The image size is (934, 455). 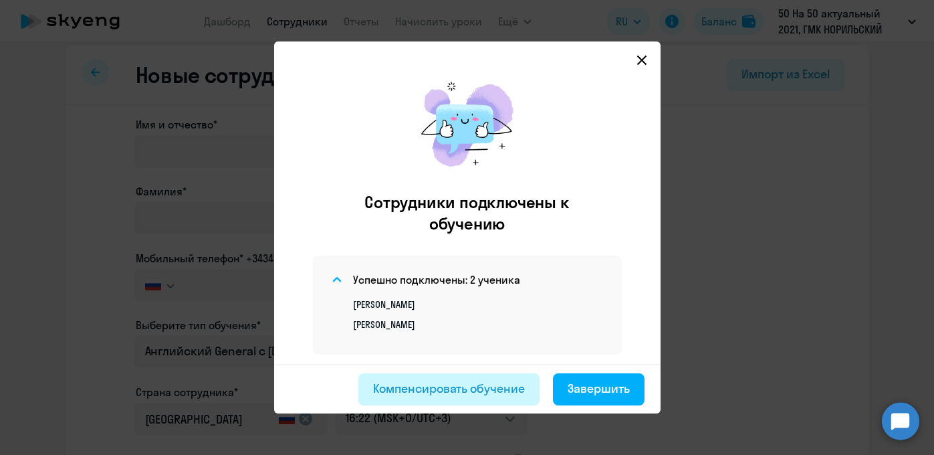 I want to click on h2: Сотрудники подключены к обучению, so click(x=467, y=213).